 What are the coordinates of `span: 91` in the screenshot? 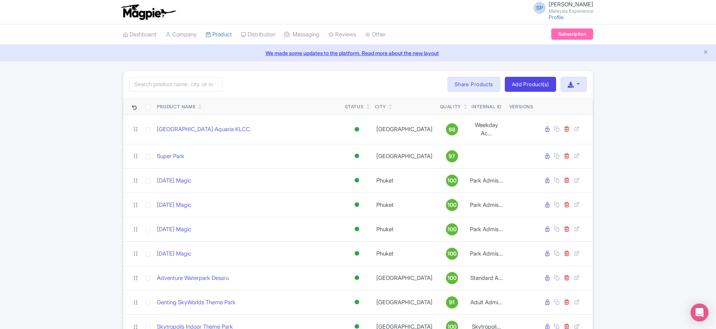 It's located at (452, 302).